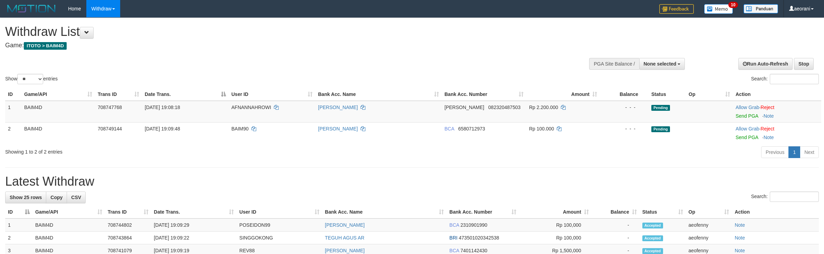  I want to click on span: ITOTO > BAIM4D, so click(45, 46).